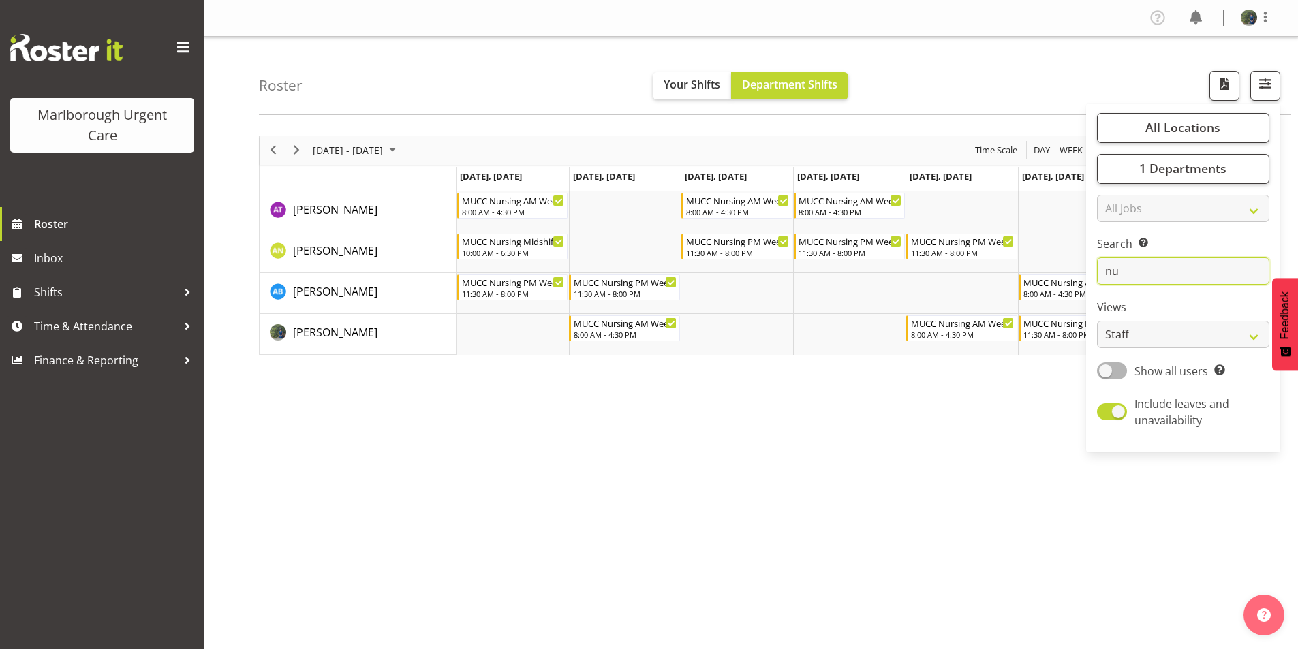 The width and height of the screenshot is (1298, 649). What do you see at coordinates (106, 292) in the screenshot?
I see `span: Shifts` at bounding box center [106, 292].